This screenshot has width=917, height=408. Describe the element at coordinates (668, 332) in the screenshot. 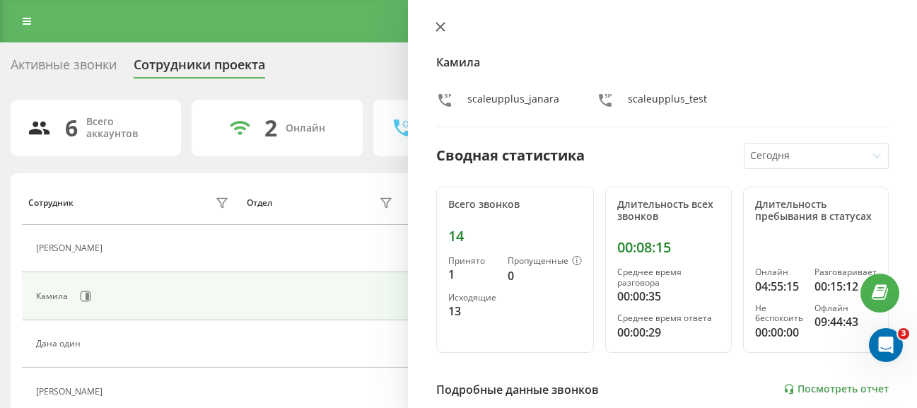

I see `div: 00:00:29` at that location.